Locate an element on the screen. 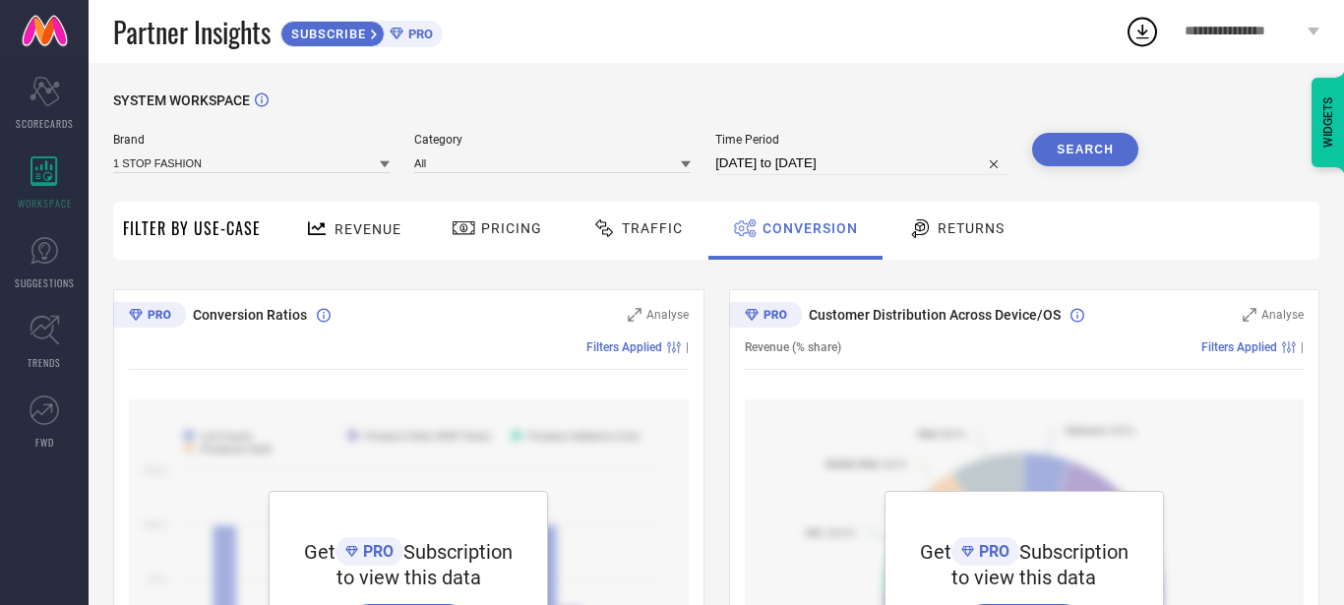  input: Select time period is located at coordinates (861, 163).